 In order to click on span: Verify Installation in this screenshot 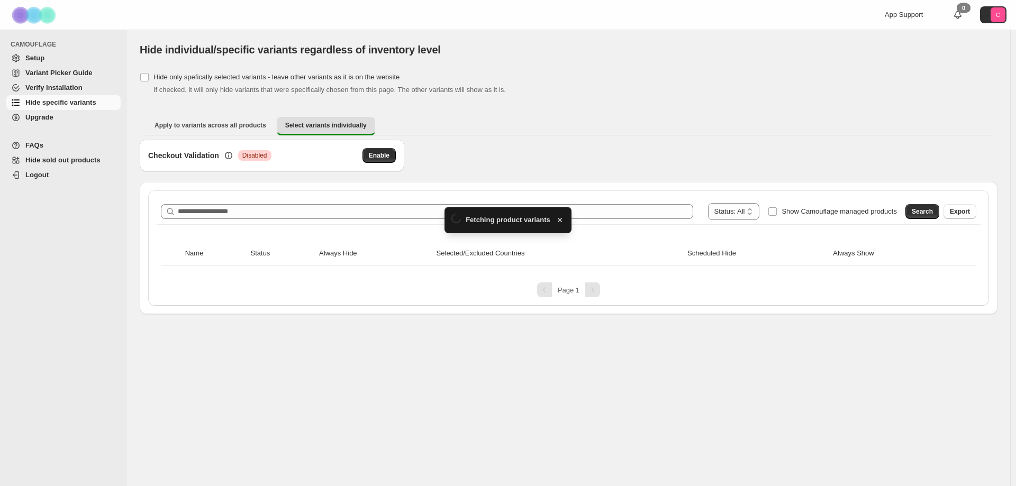, I will do `click(54, 87)`.